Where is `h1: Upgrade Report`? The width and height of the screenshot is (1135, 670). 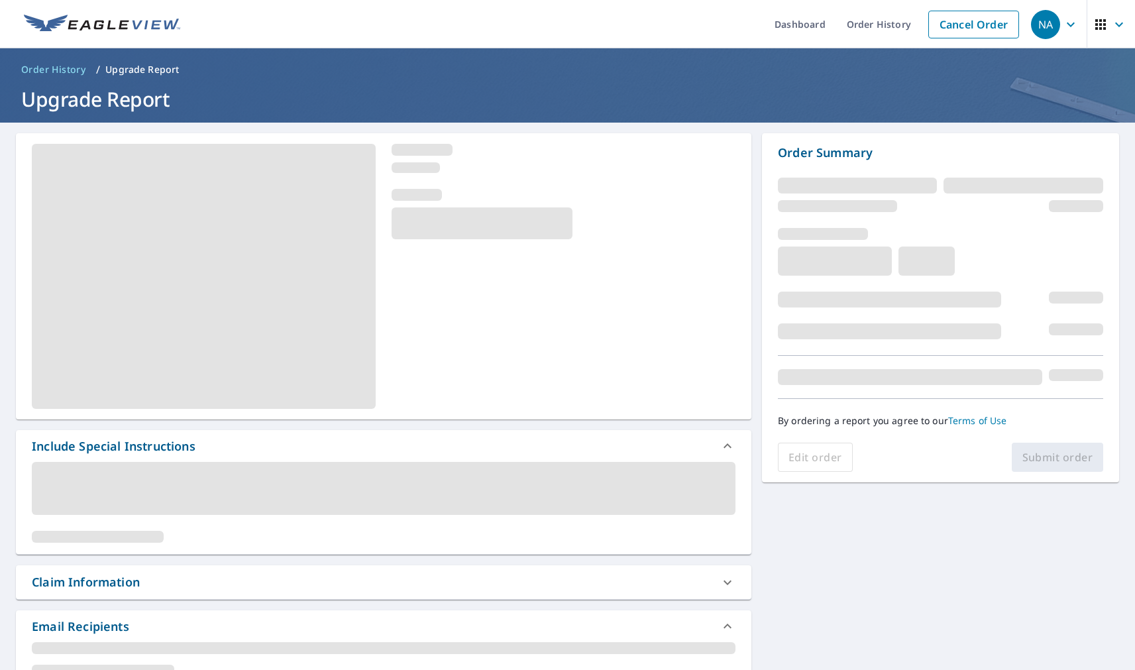 h1: Upgrade Report is located at coordinates (567, 99).